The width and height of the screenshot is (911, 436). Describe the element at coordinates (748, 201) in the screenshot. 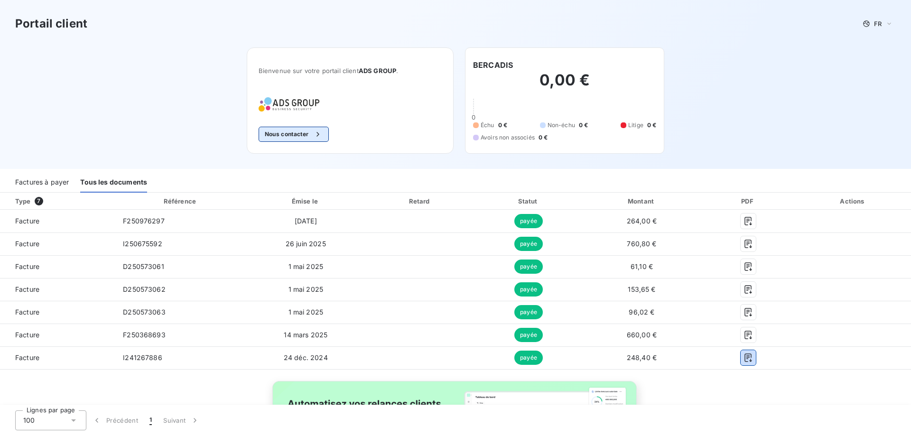

I see `div: PDF` at that location.